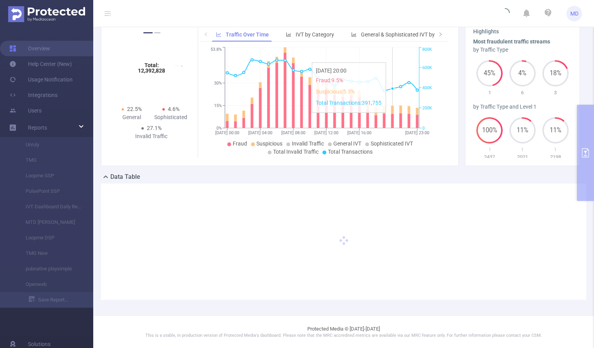 The width and height of the screenshot is (594, 348). Describe the element at coordinates (218, 83) in the screenshot. I see `tspan: 30%` at that location.